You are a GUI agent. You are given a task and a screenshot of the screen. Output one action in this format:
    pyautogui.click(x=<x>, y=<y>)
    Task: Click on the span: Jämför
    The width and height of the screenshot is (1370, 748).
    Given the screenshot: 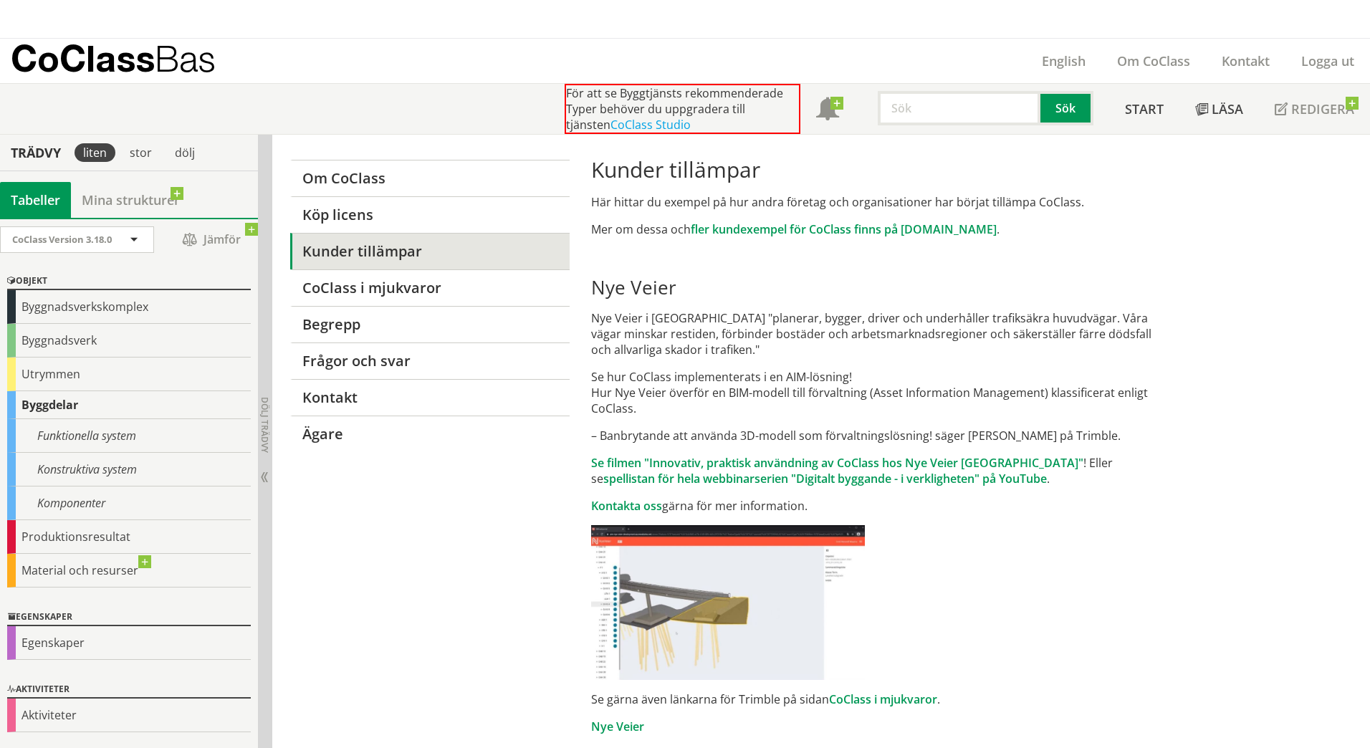 What is the action you would take?
    pyautogui.click(x=211, y=239)
    